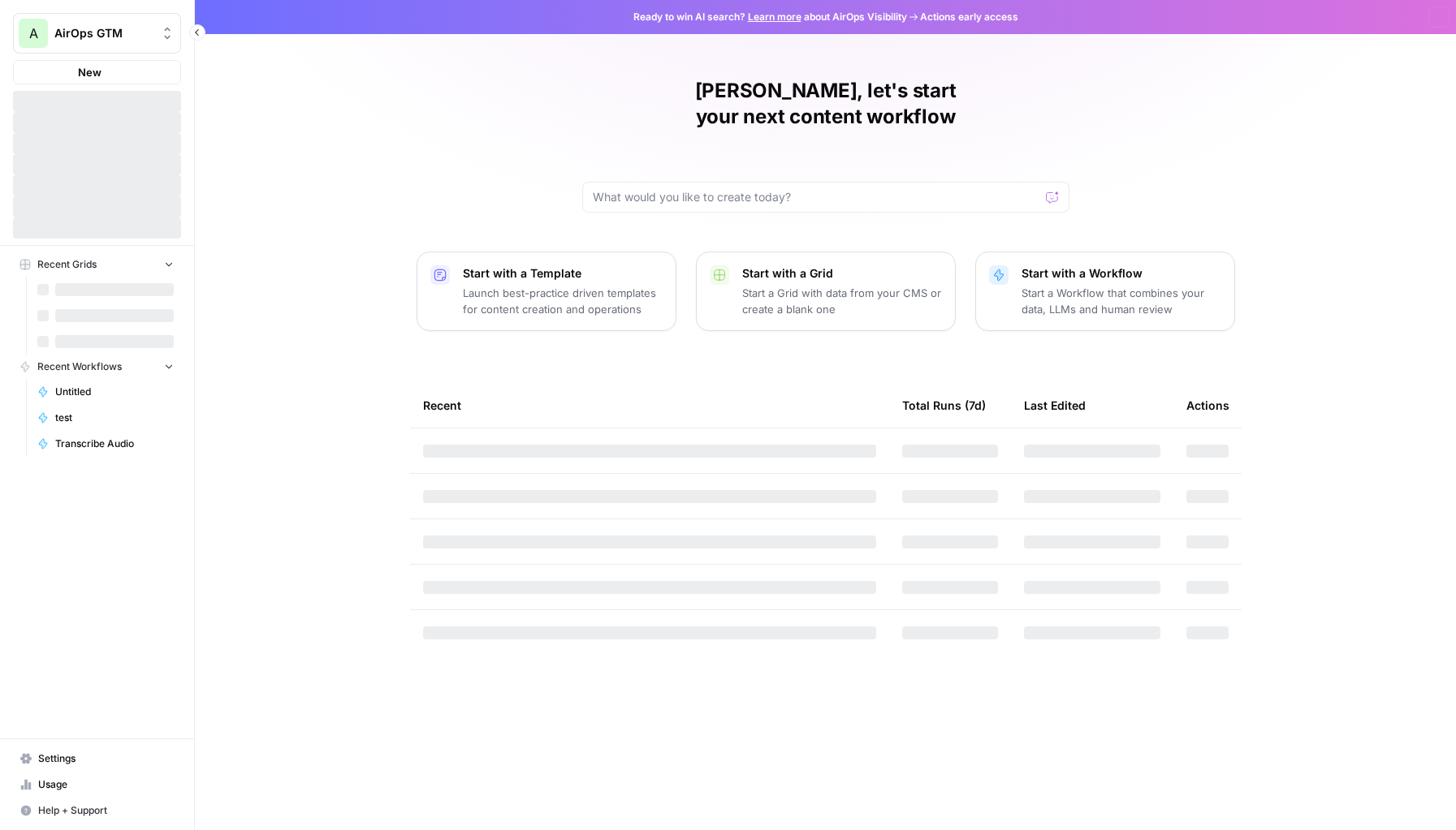 This screenshot has height=830, width=1456. What do you see at coordinates (1207, 405) in the screenshot?
I see `div: Actions` at bounding box center [1207, 405].